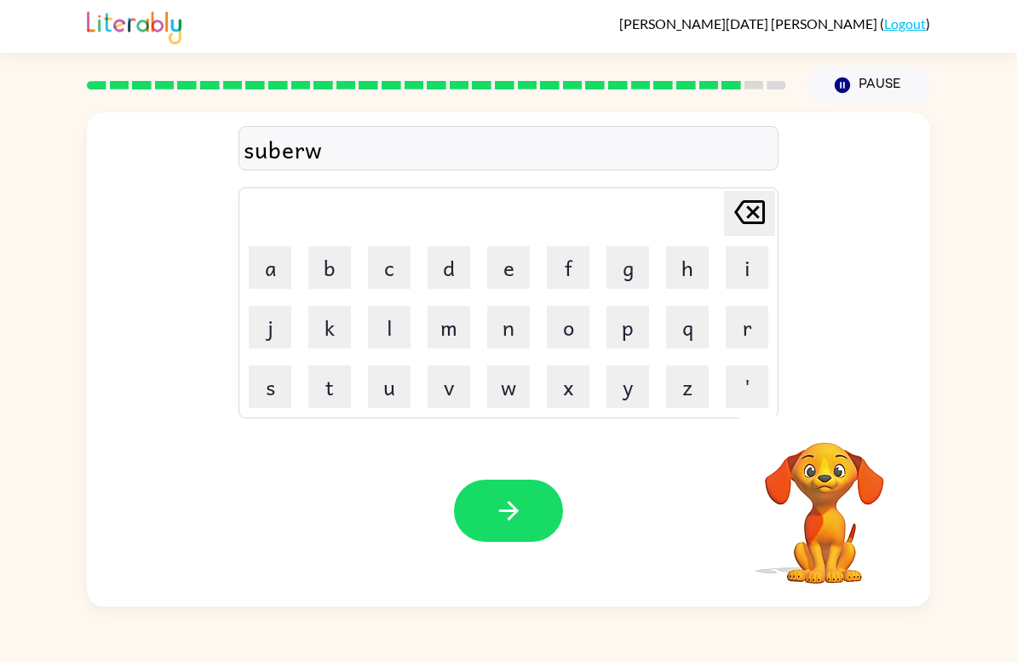  What do you see at coordinates (628, 267) in the screenshot?
I see `button: g` at bounding box center [628, 267].